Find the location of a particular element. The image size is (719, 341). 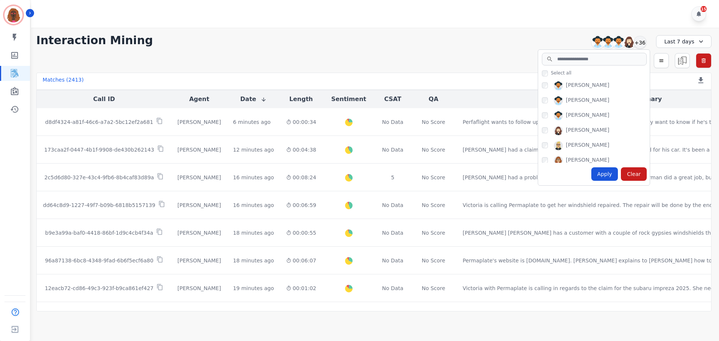

div: 00:06:07 is located at coordinates (301, 261).